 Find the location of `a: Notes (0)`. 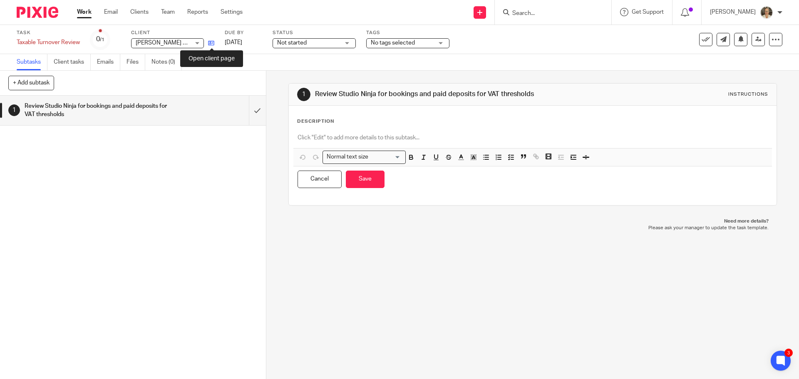

a: Notes (0) is located at coordinates (166, 62).